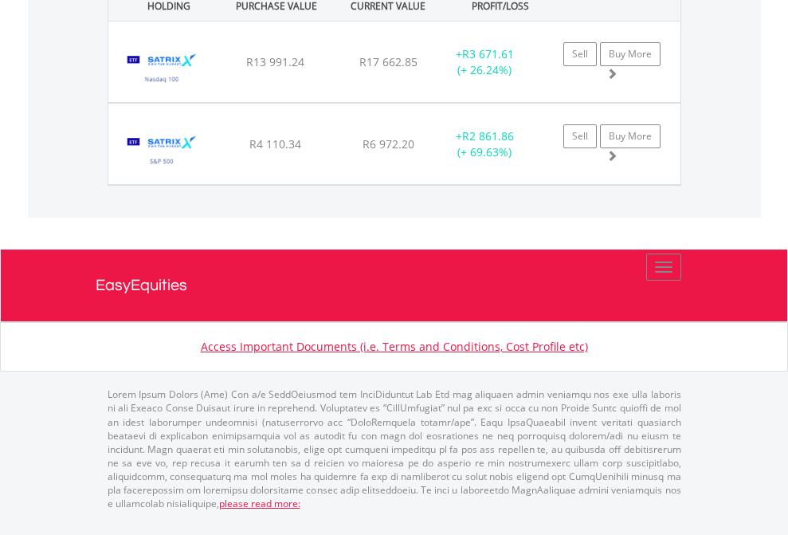  I want to click on div: + (+ 69.63%), so click(484, 144).